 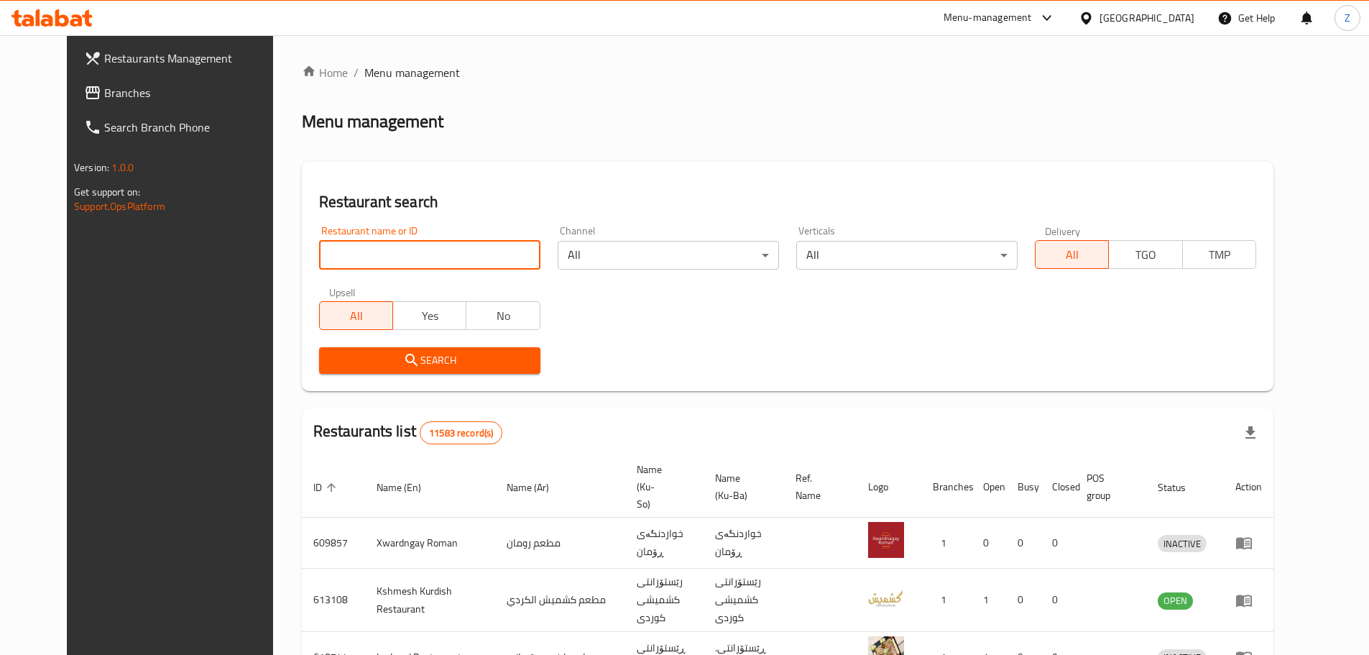 What do you see at coordinates (946, 486) in the screenshot?
I see `th: Branches` at bounding box center [946, 486].